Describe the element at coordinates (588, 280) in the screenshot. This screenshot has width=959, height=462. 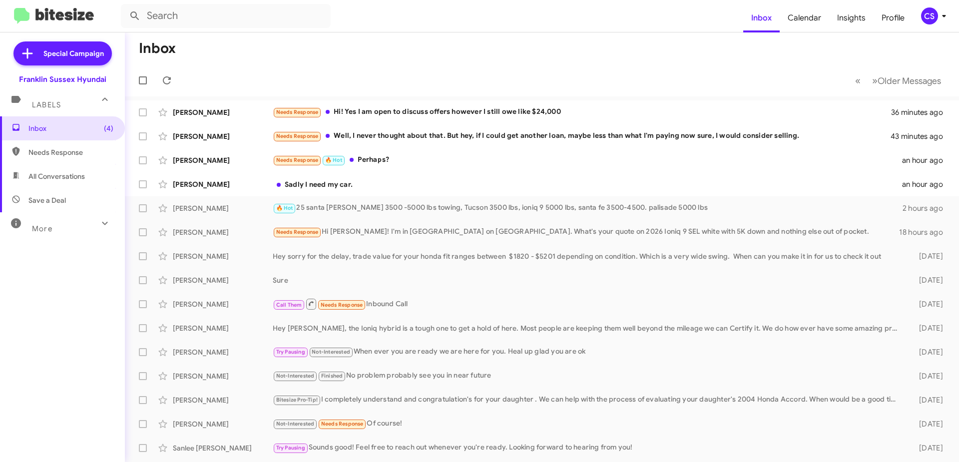
I see `div: Sure` at that location.